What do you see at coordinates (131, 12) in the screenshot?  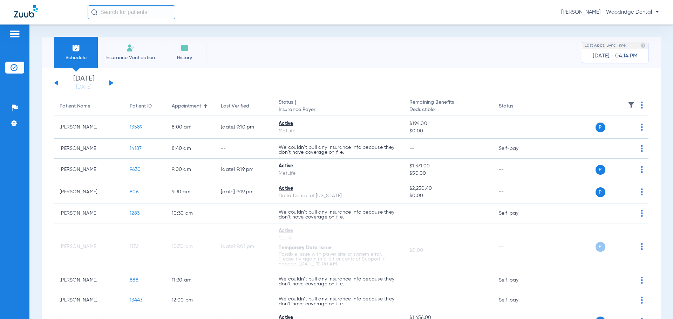 I see `input: Search for patients` at bounding box center [131, 12].